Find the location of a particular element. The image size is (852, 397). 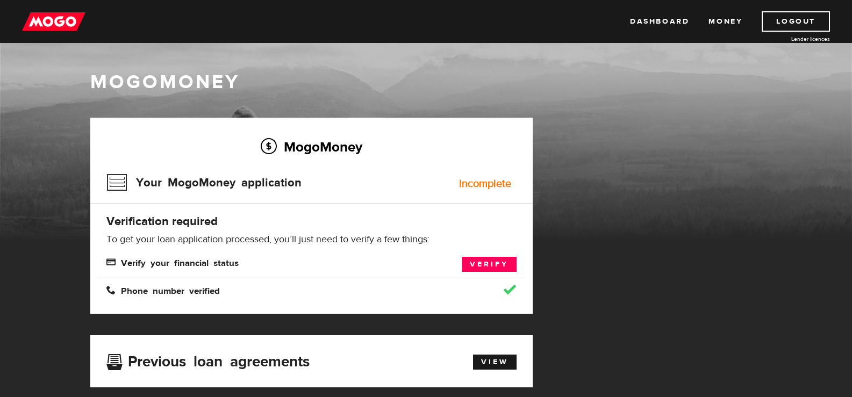

h2: MogoMoney is located at coordinates (311, 147).